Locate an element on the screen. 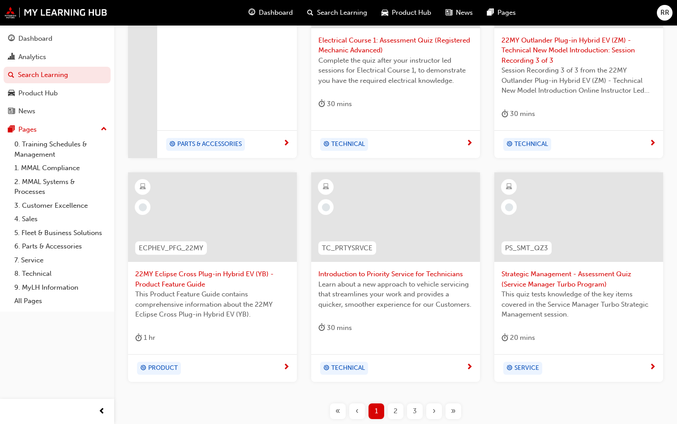 Image resolution: width=677 pixels, height=424 pixels. a: 8. Technical is located at coordinates (60, 273).